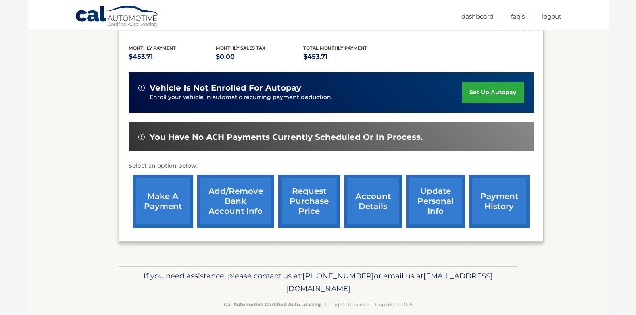 The height and width of the screenshot is (315, 636). What do you see at coordinates (272, 305) in the screenshot?
I see `strong: Cal Automotive Certified Auto Leasing` at bounding box center [272, 305].